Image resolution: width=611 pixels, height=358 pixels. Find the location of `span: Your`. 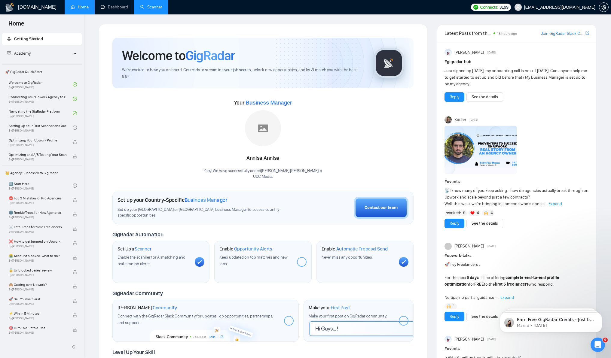

span: Your is located at coordinates (263, 103).